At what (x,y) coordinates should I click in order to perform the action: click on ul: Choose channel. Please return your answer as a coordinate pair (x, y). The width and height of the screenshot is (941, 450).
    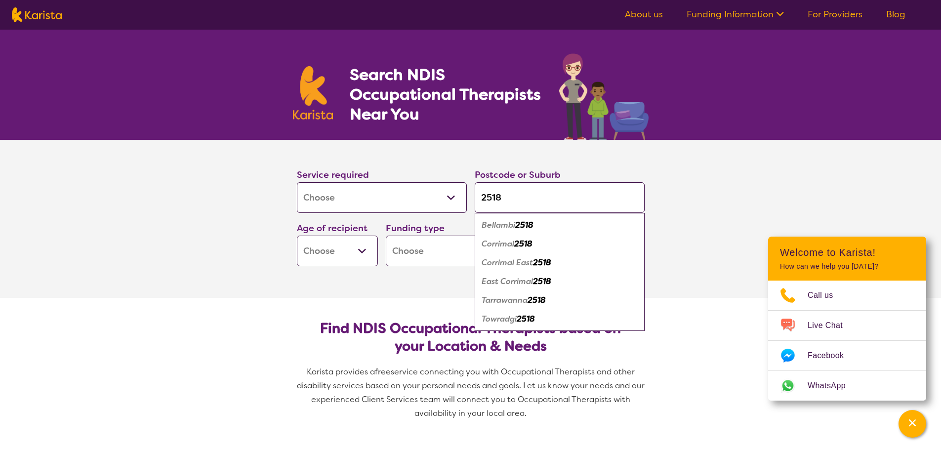
    Looking at the image, I should click on (847, 340).